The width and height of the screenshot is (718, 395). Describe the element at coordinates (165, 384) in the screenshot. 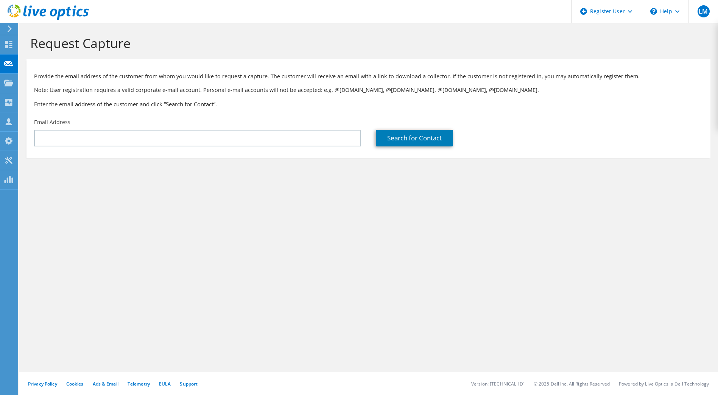

I see `a: EULA` at that location.